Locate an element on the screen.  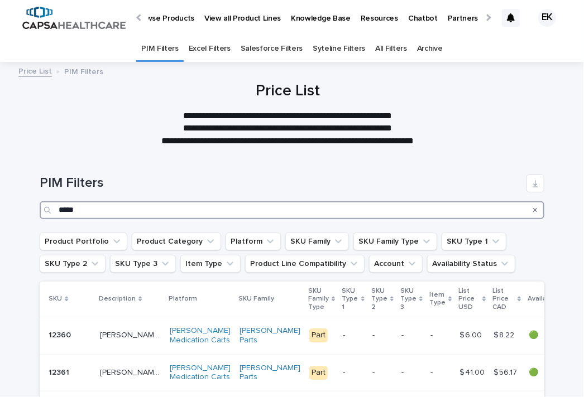
h1: PIM Filters is located at coordinates (280, 183).